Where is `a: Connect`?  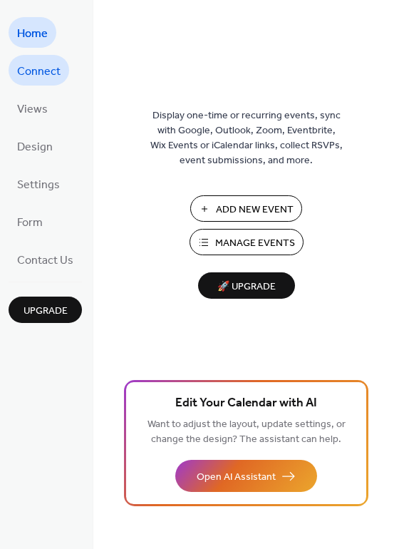 a: Connect is located at coordinates (39, 70).